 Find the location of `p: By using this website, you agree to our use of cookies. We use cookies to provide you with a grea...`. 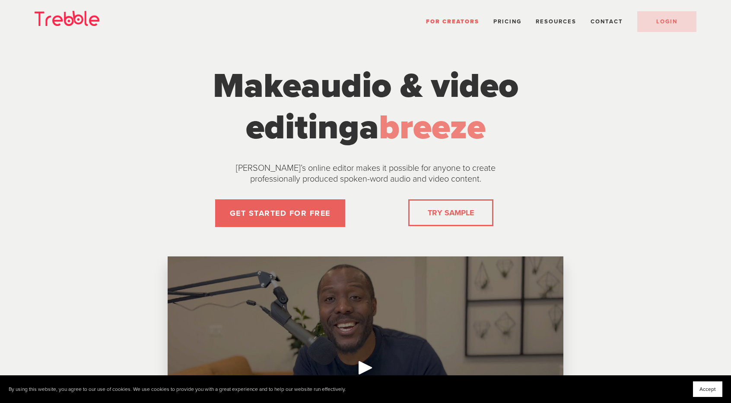

p: By using this website, you agree to our use of cookies. We use cookies to provide you with a grea... is located at coordinates (177, 389).